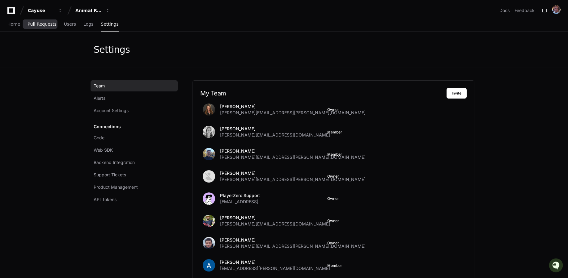  I want to click on span: Users, so click(70, 24).